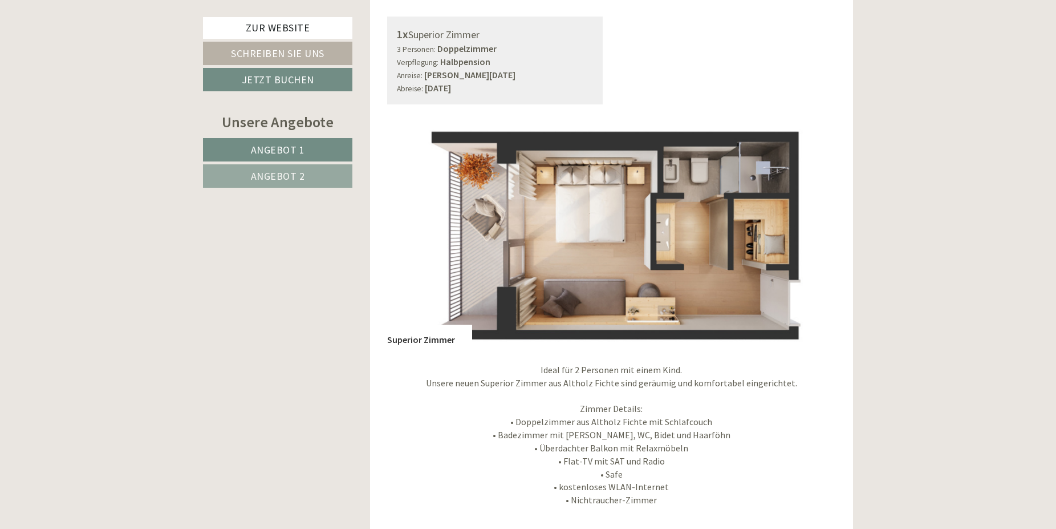  Describe the element at coordinates (413, 234) in the screenshot. I see `button: Previous` at that location.